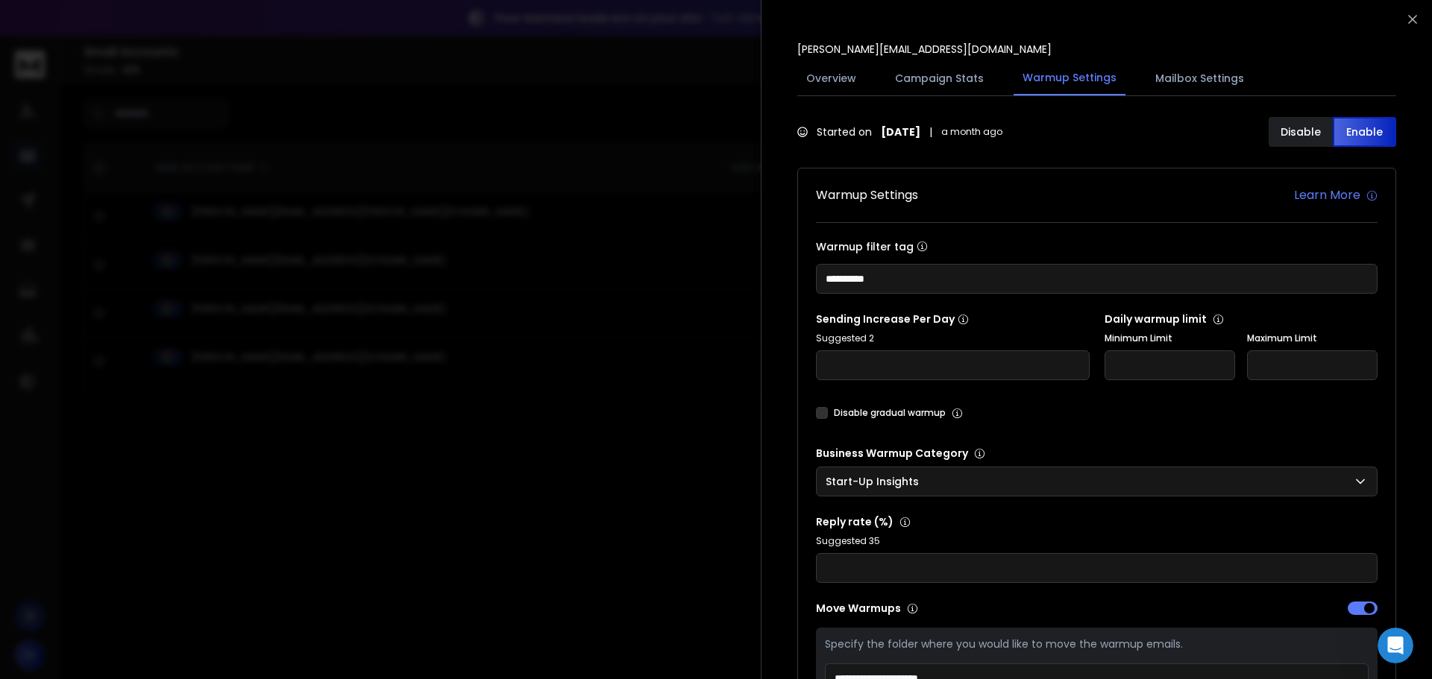 The image size is (1432, 679). Describe the element at coordinates (1096, 453) in the screenshot. I see `p: Business Warmup Category` at that location.